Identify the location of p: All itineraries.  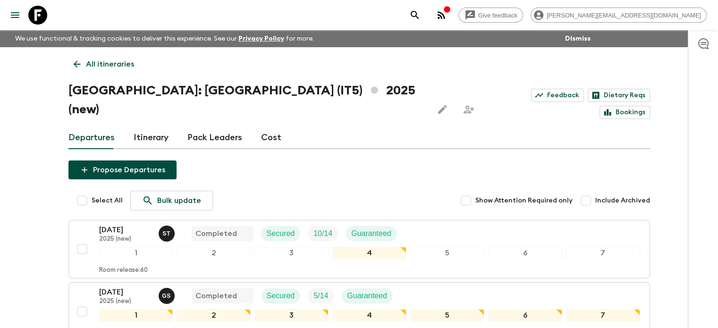
(110, 64).